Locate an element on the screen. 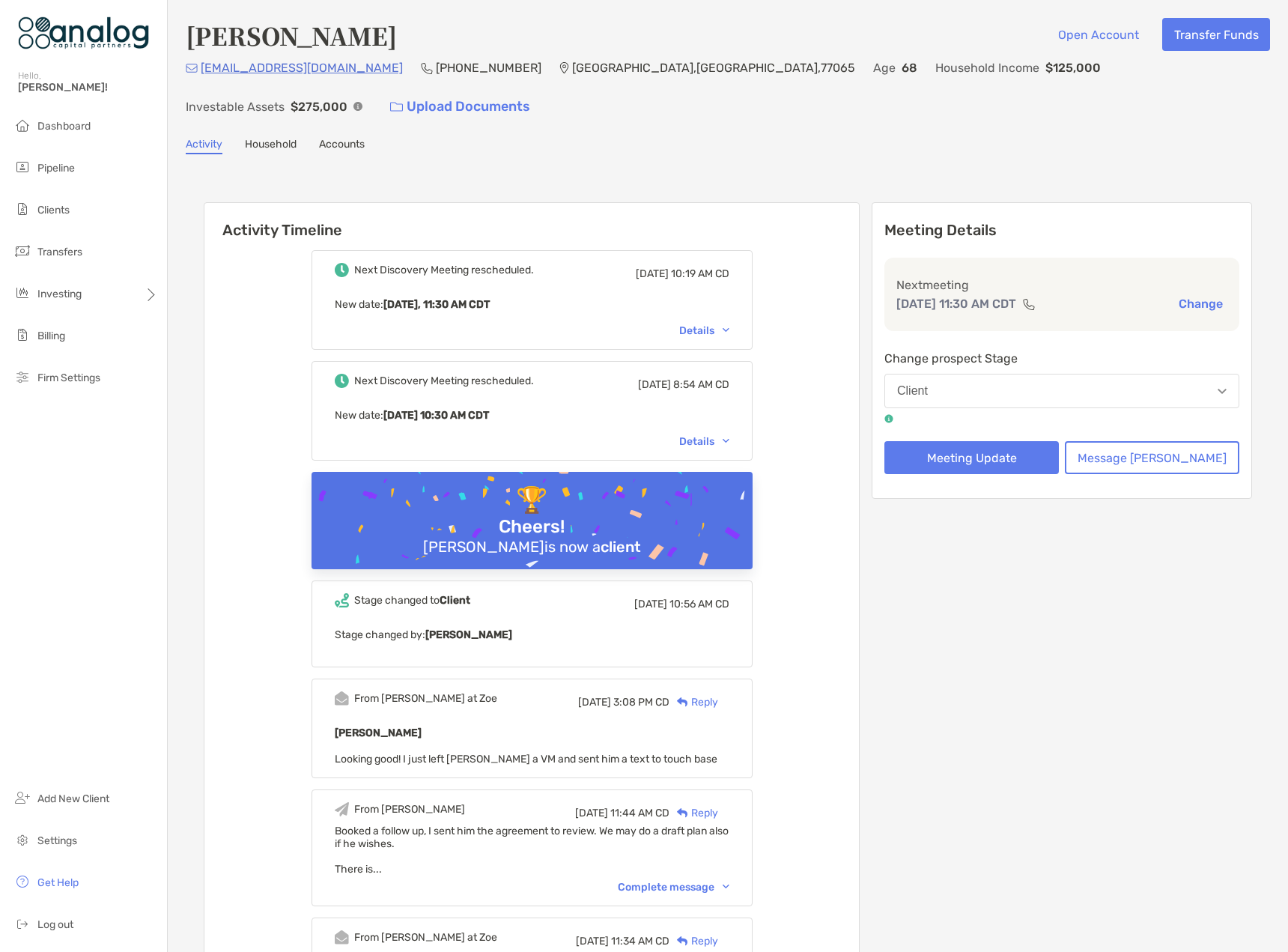 The height and width of the screenshot is (952, 1288). span: 11:44 AM CD is located at coordinates (639, 812).